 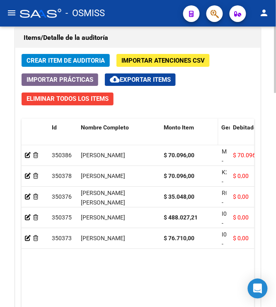 What do you see at coordinates (62, 176) in the screenshot?
I see `span: 350378` at bounding box center [62, 176].